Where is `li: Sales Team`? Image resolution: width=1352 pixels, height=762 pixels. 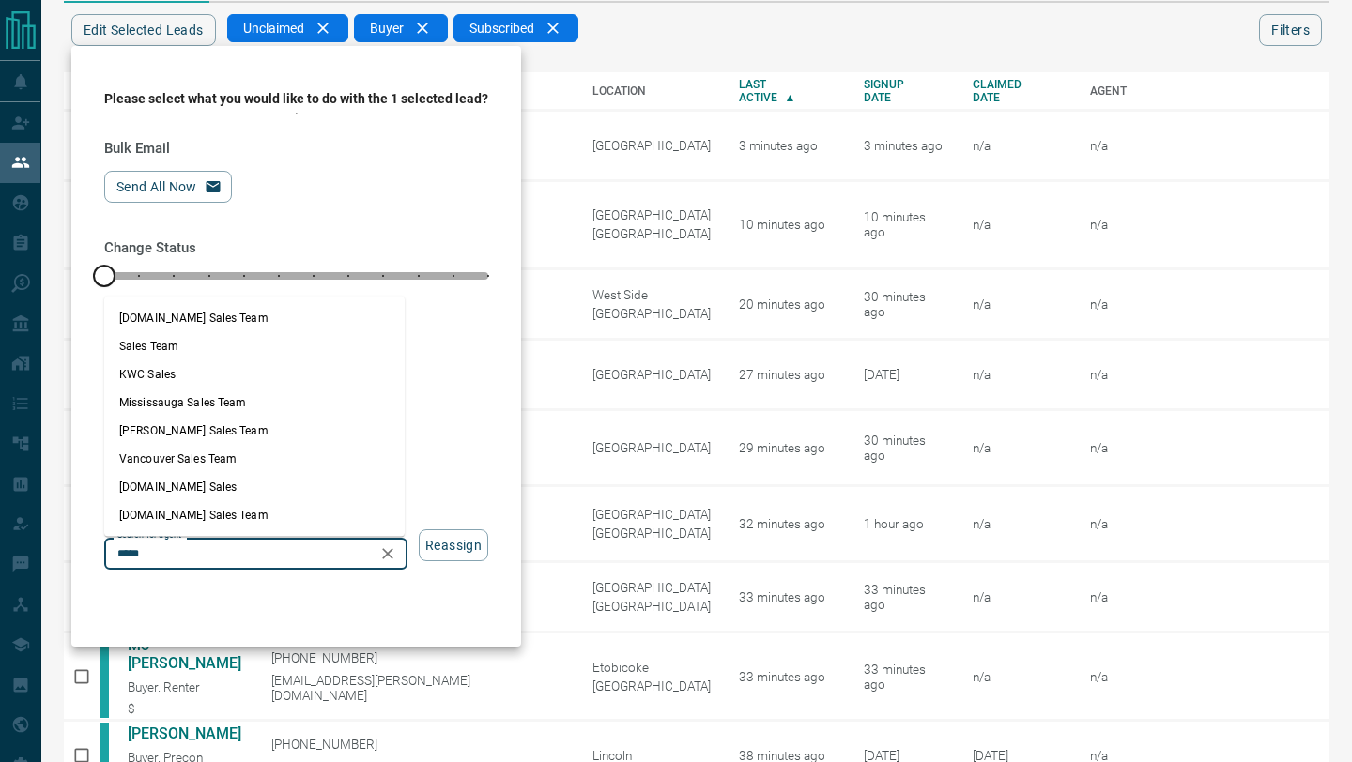
li: Sales Team is located at coordinates (254, 346).